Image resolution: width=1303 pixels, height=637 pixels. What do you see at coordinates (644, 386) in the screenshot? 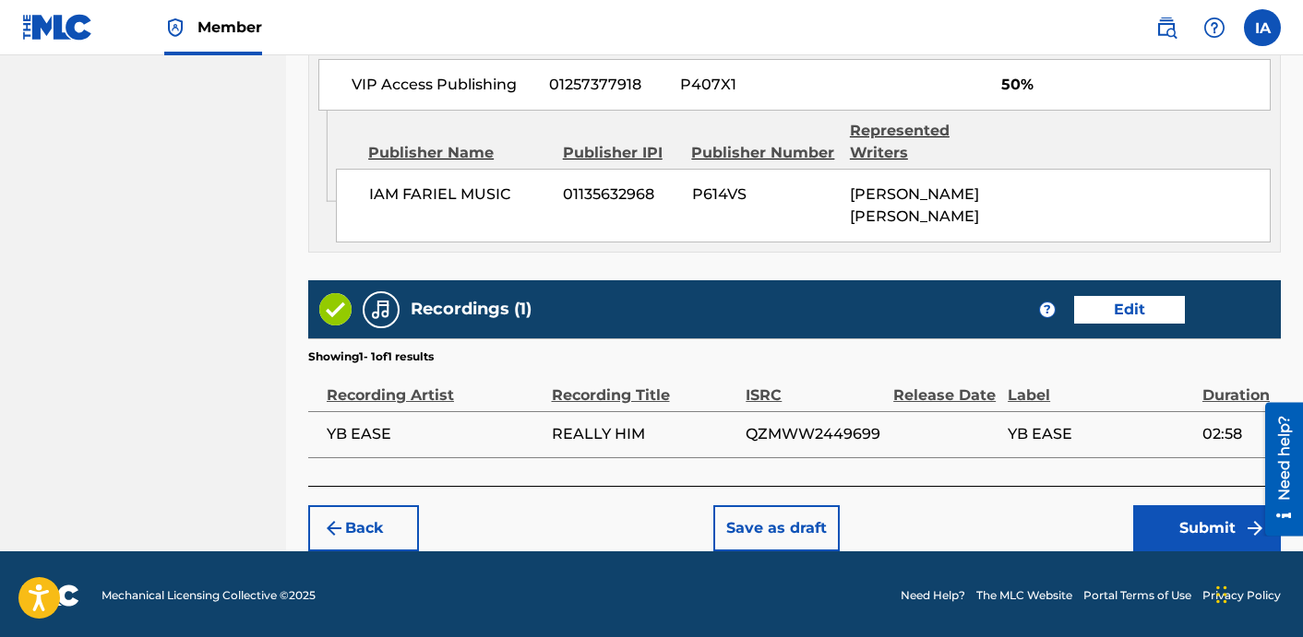
I see `div: Recording Title` at bounding box center [644, 386].